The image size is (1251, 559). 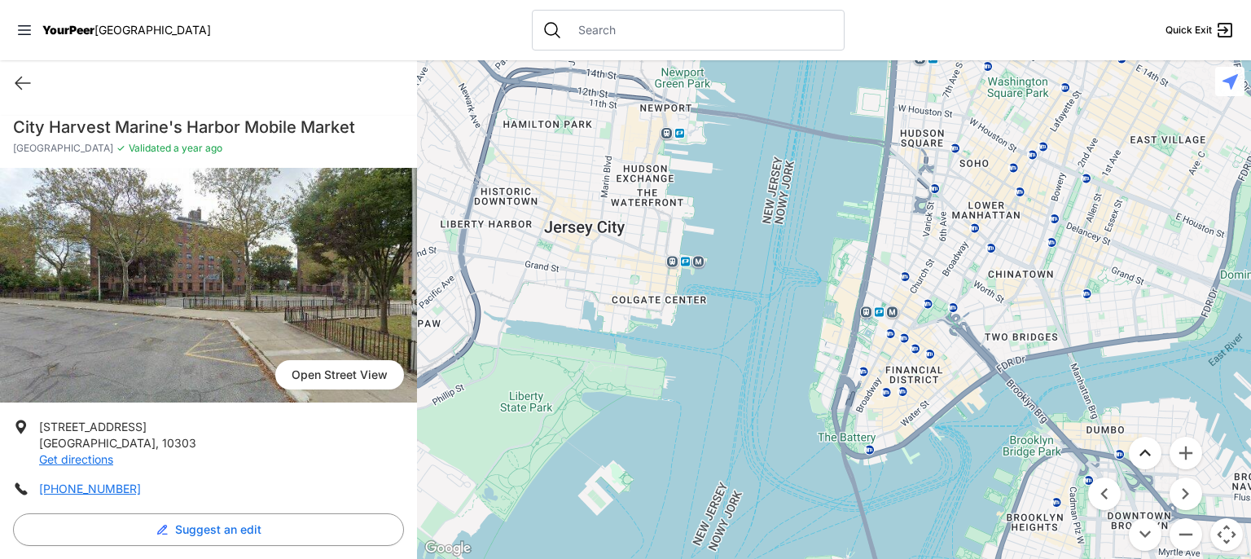 What do you see at coordinates (208, 529) in the screenshot?
I see `button: Suggest an edit` at bounding box center [208, 529].